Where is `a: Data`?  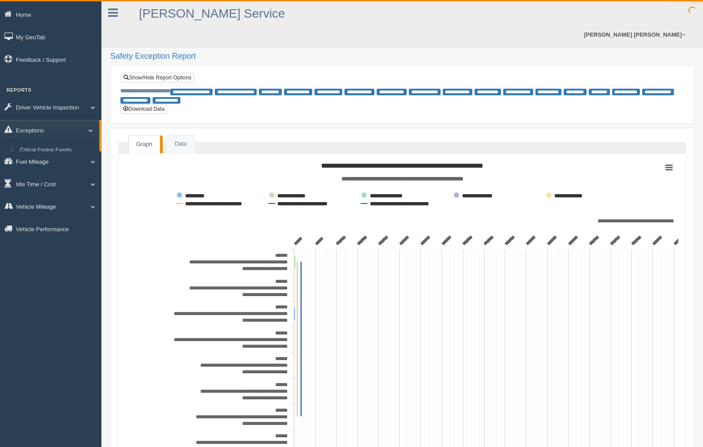
a: Data is located at coordinates (180, 144).